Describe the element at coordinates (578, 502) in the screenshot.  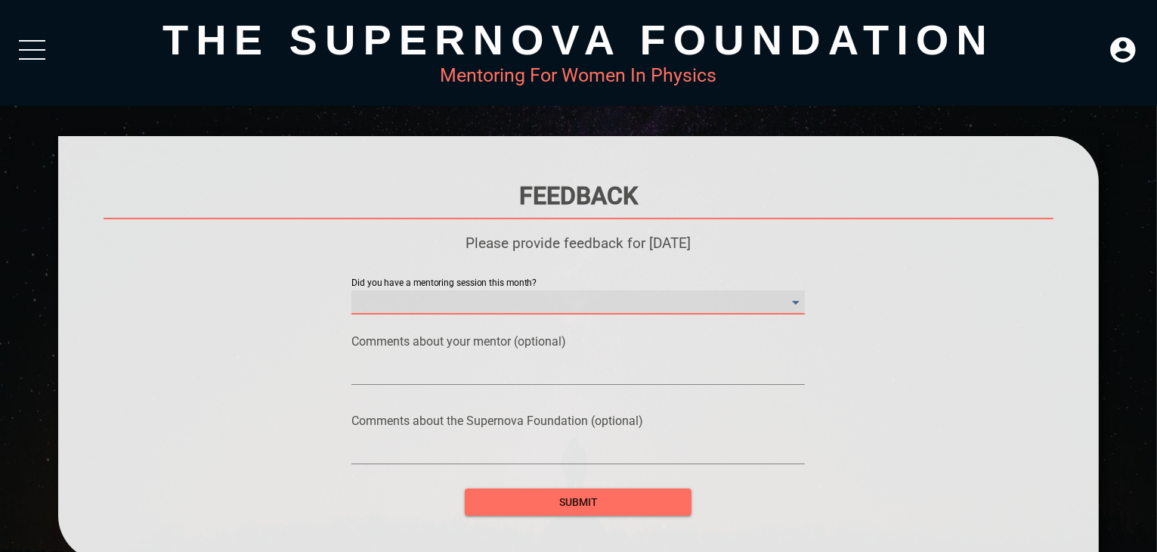
I see `span: submit` at that location.